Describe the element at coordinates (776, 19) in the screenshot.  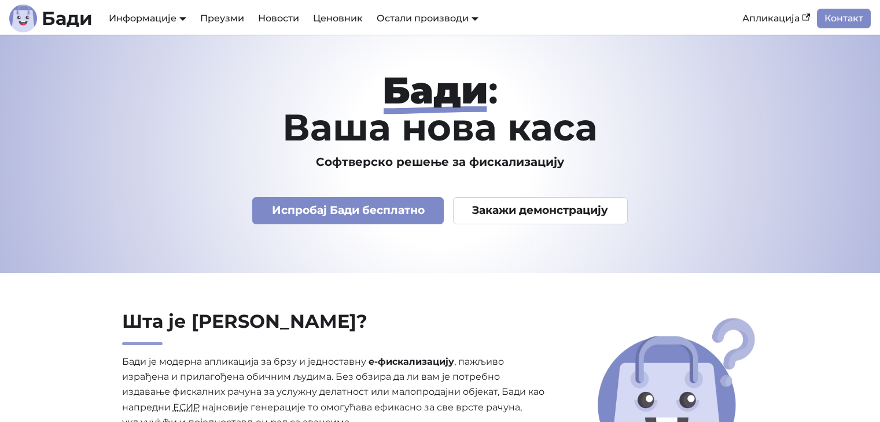
I see `a: Апликација` at that location.